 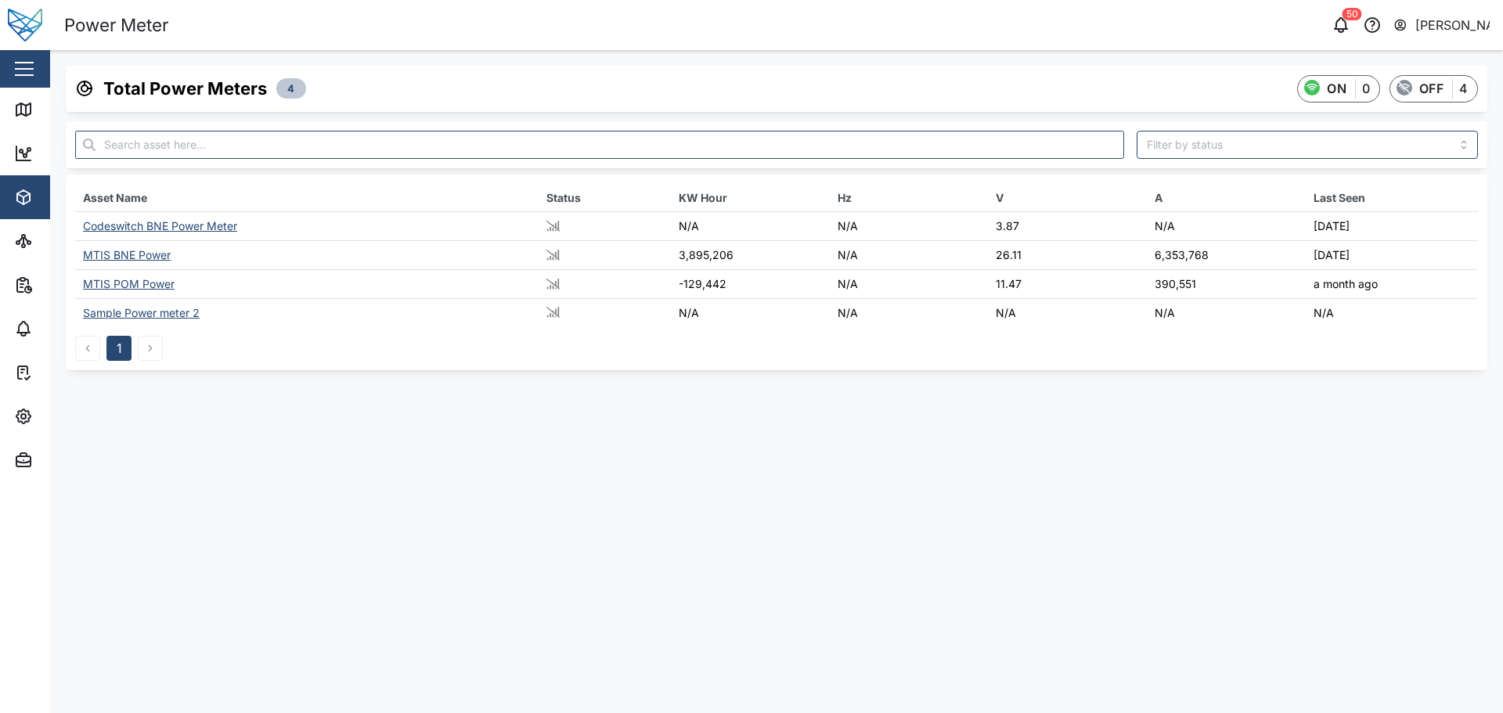 I want to click on th: V, so click(x=1067, y=198).